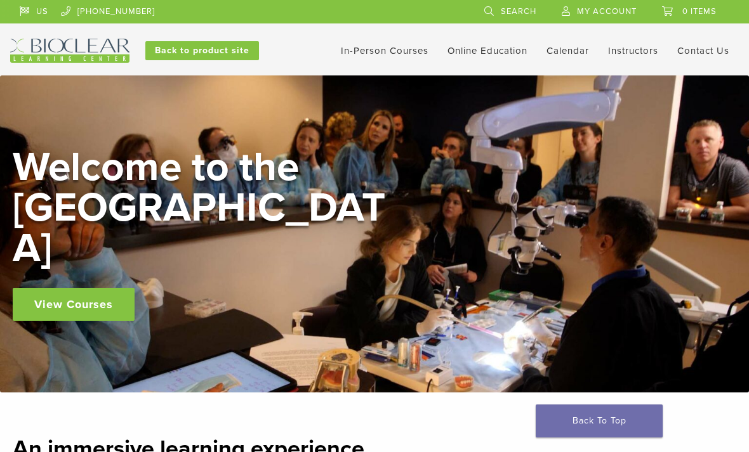  What do you see at coordinates (70, 51) in the screenshot?
I see `img: Bioclear` at bounding box center [70, 51].